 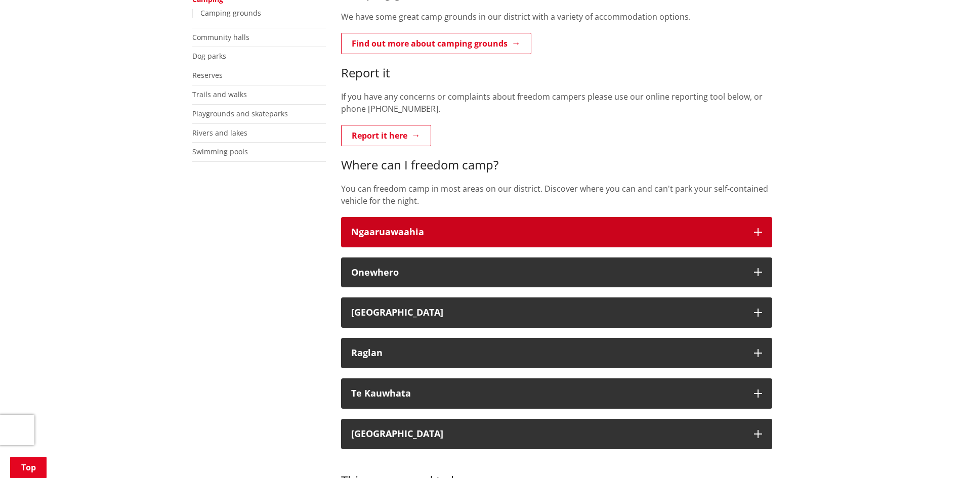 I want to click on a: Camping grounds, so click(x=231, y=13).